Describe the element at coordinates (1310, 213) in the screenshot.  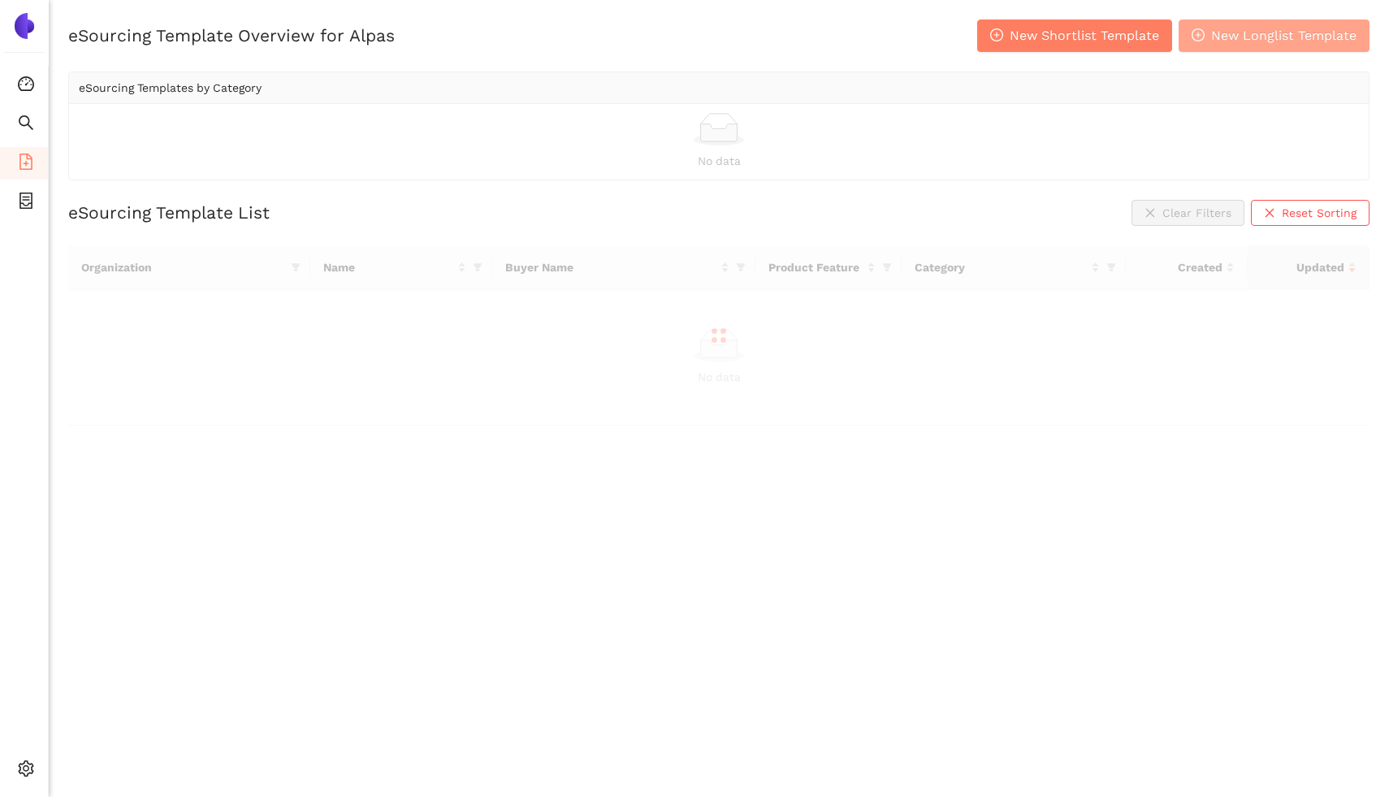
I see `button: closeReset Sorting` at that location.